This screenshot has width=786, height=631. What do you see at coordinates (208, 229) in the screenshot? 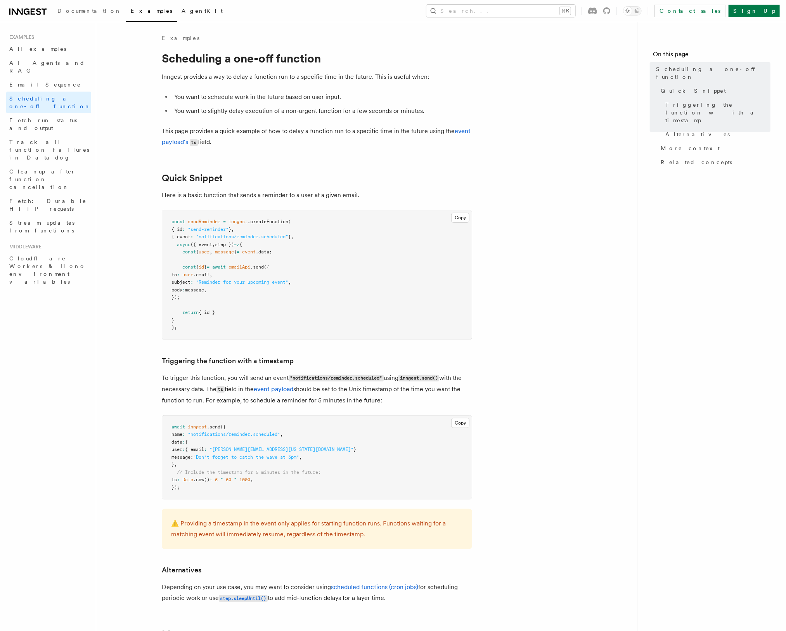
I see `span: "send-reminder"` at bounding box center [208, 229].